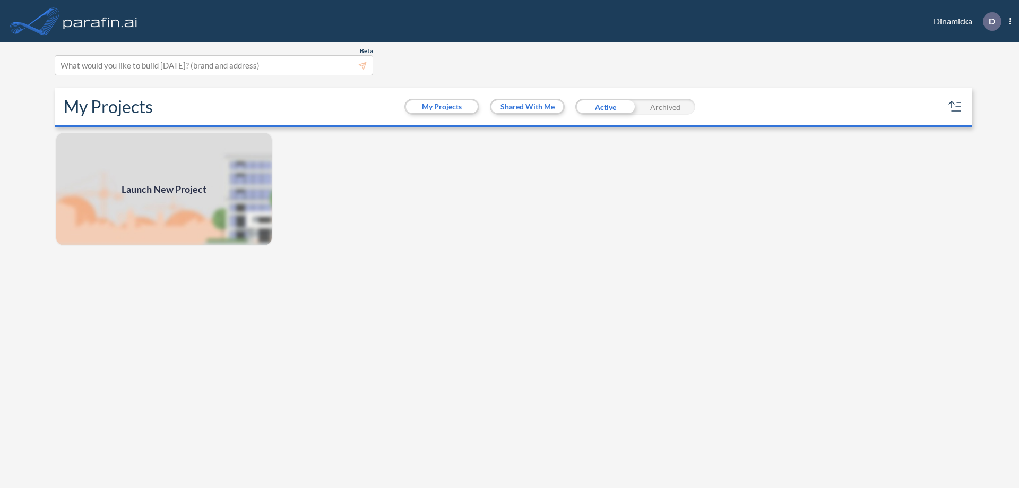  What do you see at coordinates (164, 189) in the screenshot?
I see `img: add` at bounding box center [164, 189].